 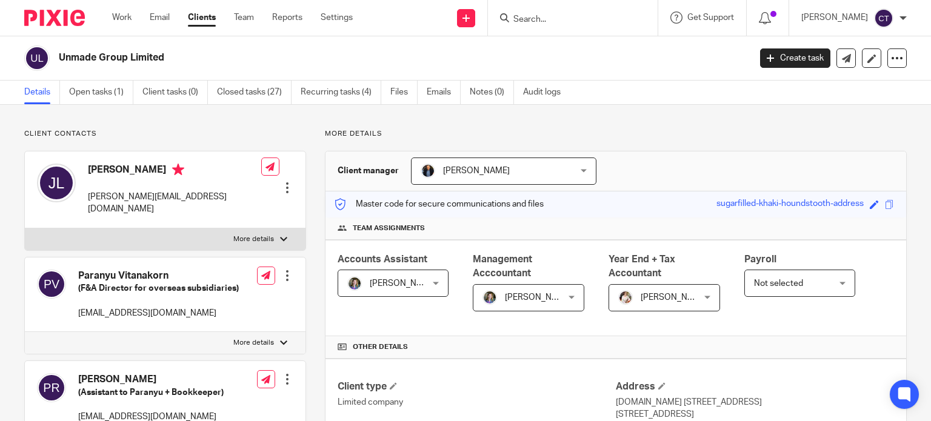 I want to click on a: Email, so click(x=159, y=18).